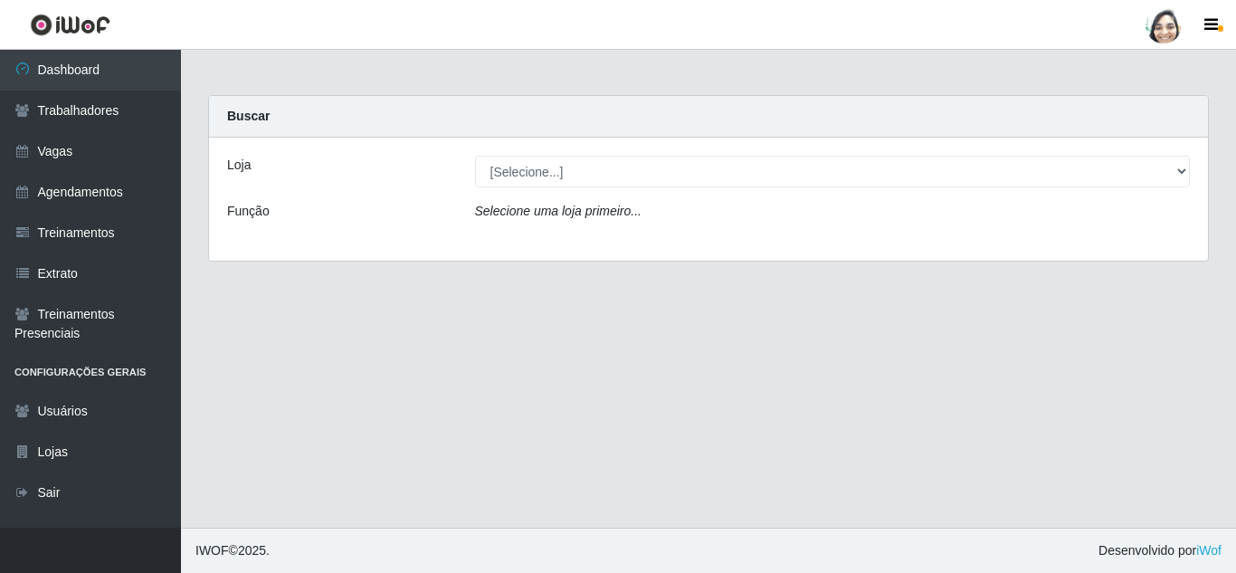 This screenshot has height=573, width=1236. I want to click on span: Desenvolvido por, so click(1160, 550).